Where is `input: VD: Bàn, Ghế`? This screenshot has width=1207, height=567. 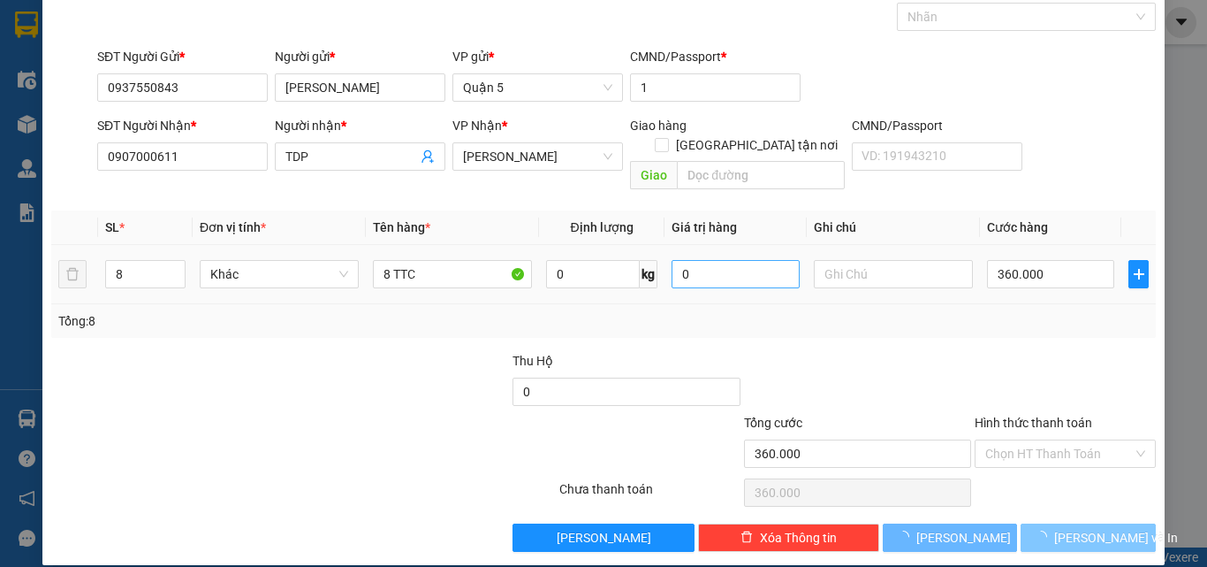 input: VD: Bàn, Ghế is located at coordinates (453, 274).